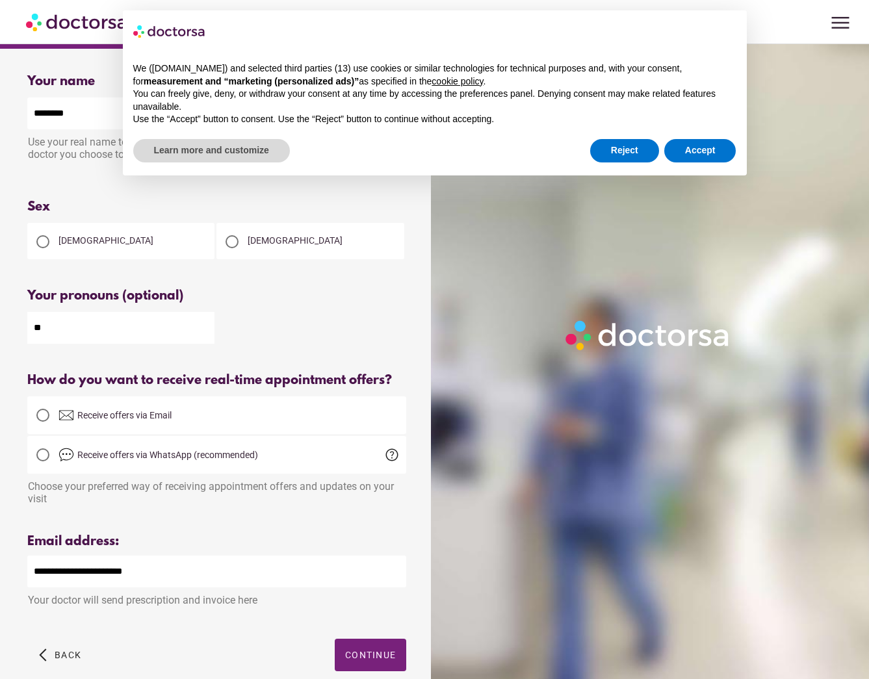 This screenshot has height=679, width=869. What do you see at coordinates (216, 541) in the screenshot?
I see `div: Email address:` at bounding box center [216, 541].